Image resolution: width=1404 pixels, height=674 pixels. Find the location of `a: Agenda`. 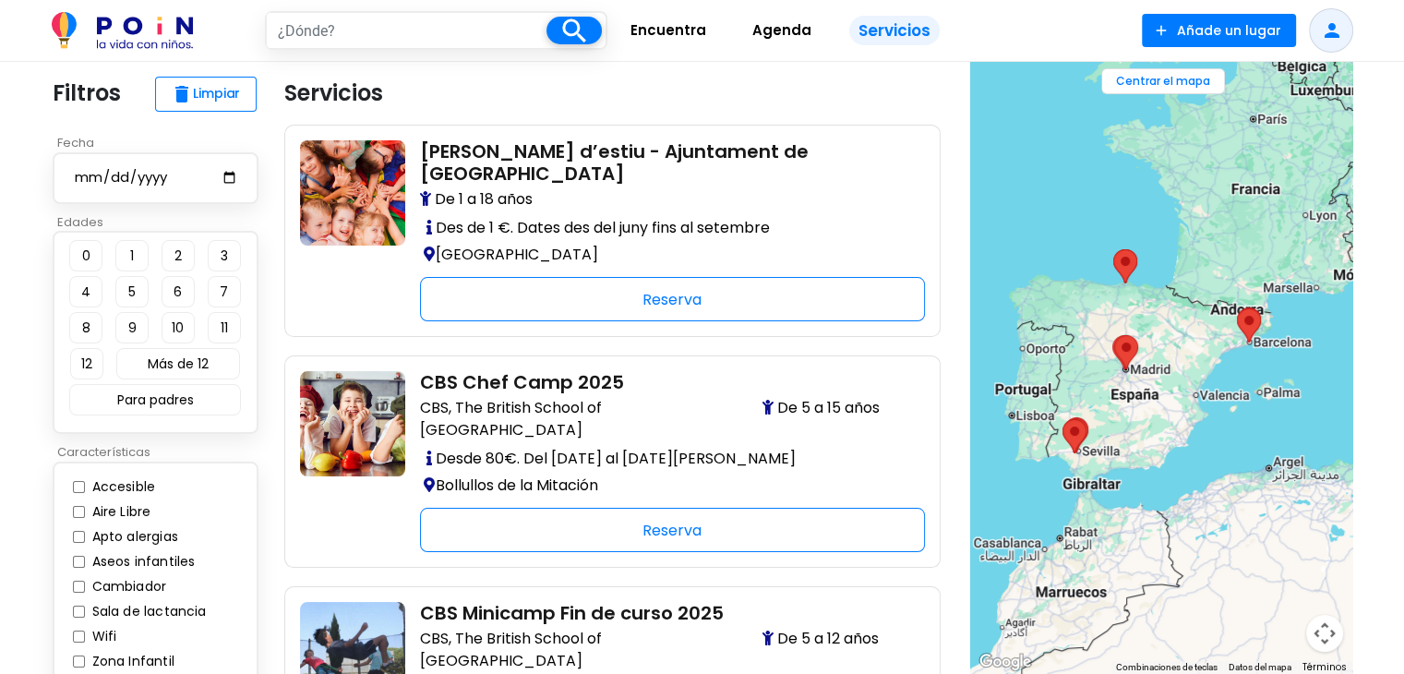

a: Agenda is located at coordinates (782, 30).